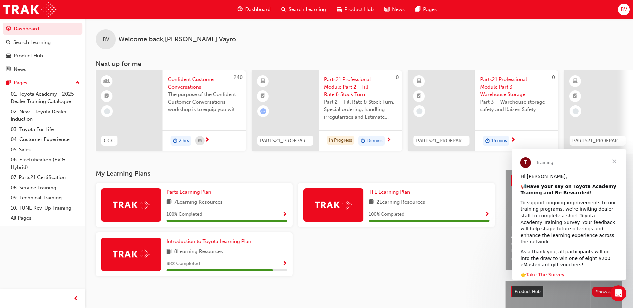 The height and width of the screenshot is (308, 633). Describe the element at coordinates (623, 9) in the screenshot. I see `button: BV` at that location.